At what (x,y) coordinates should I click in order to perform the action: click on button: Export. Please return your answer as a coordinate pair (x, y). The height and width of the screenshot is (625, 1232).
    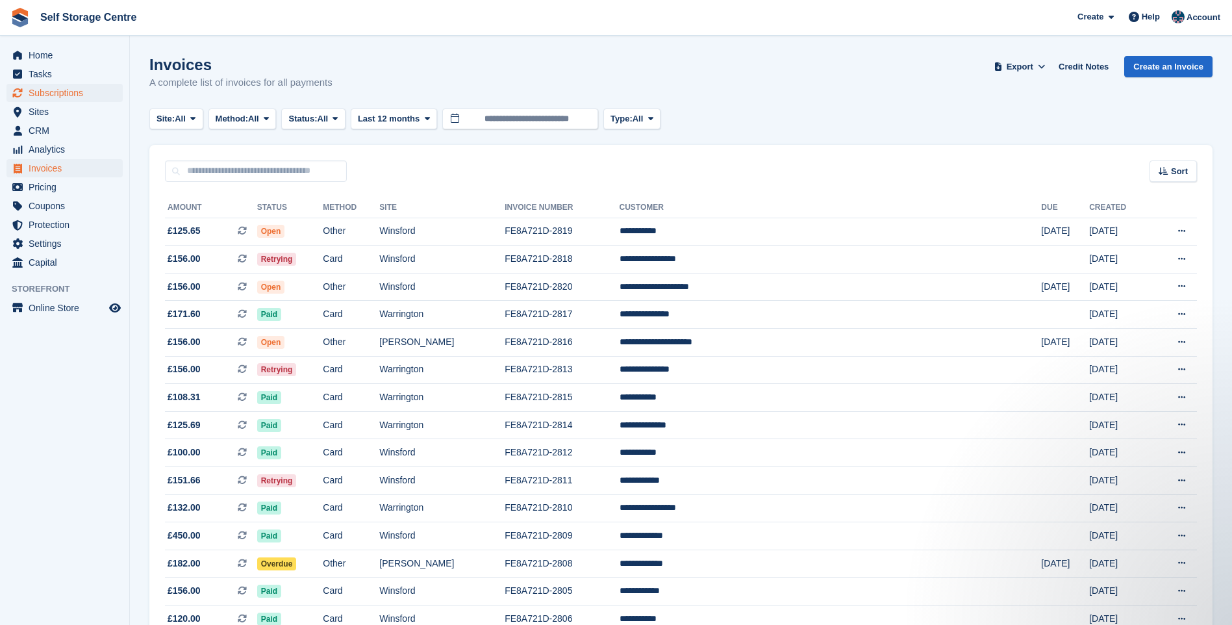
    Looking at the image, I should click on (1020, 66).